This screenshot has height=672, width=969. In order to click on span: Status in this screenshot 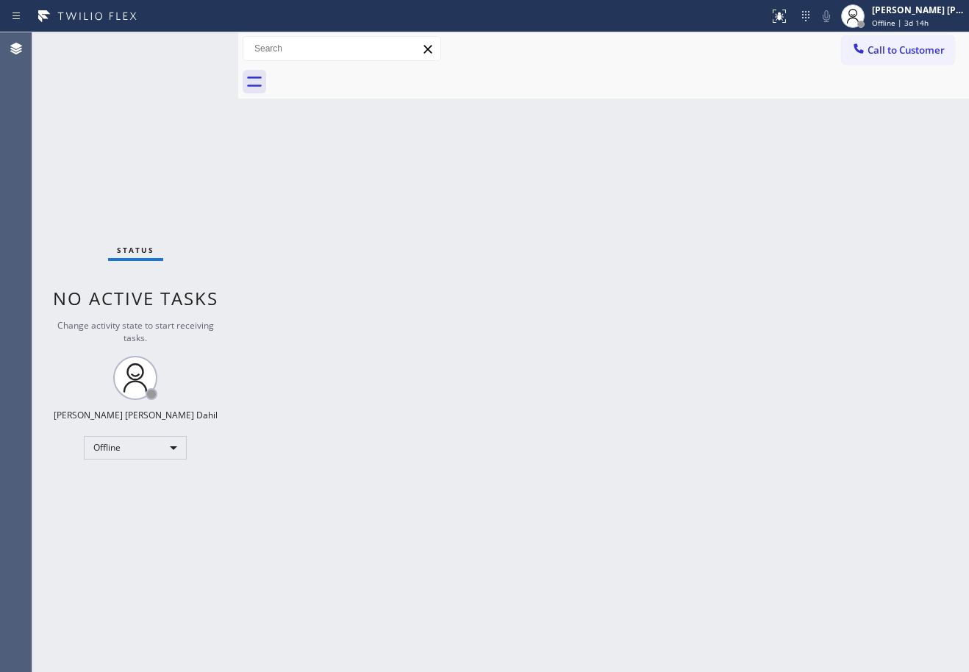, I will do `click(135, 250)`.